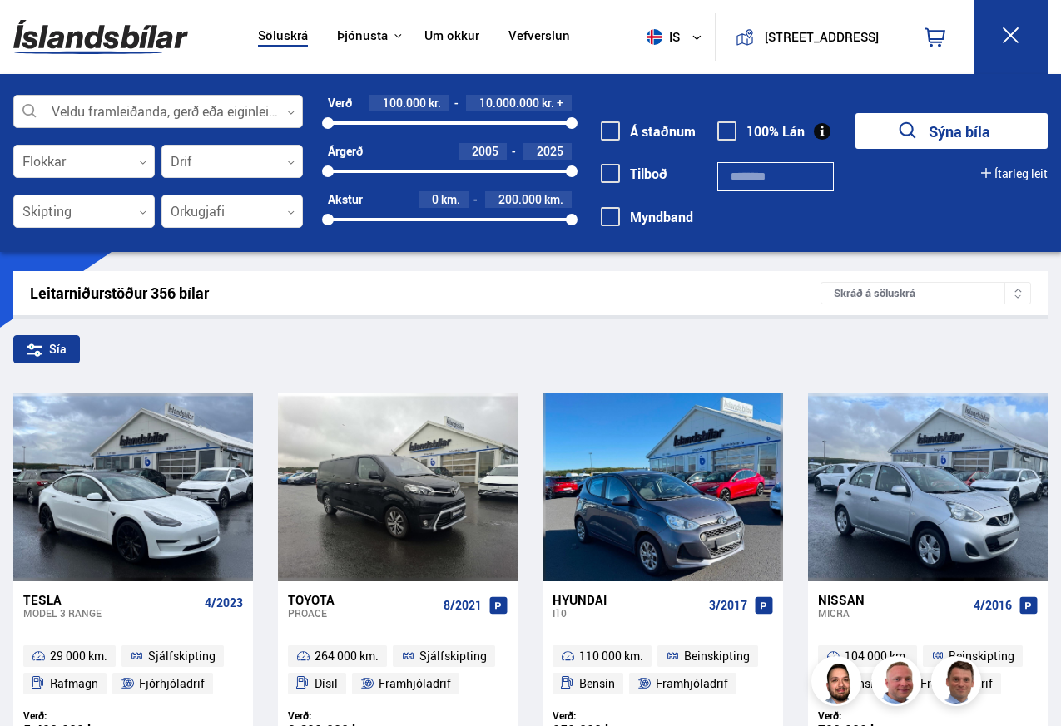  I want to click on label: 100% Lán, so click(761, 131).